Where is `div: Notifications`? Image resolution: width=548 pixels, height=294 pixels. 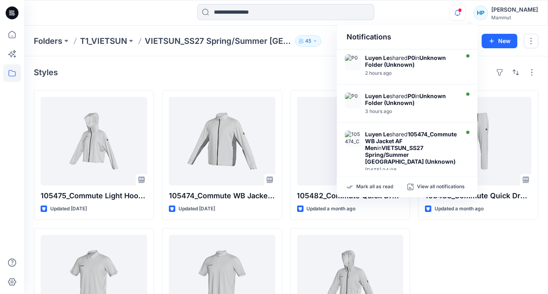 div: Notifications is located at coordinates (407, 37).